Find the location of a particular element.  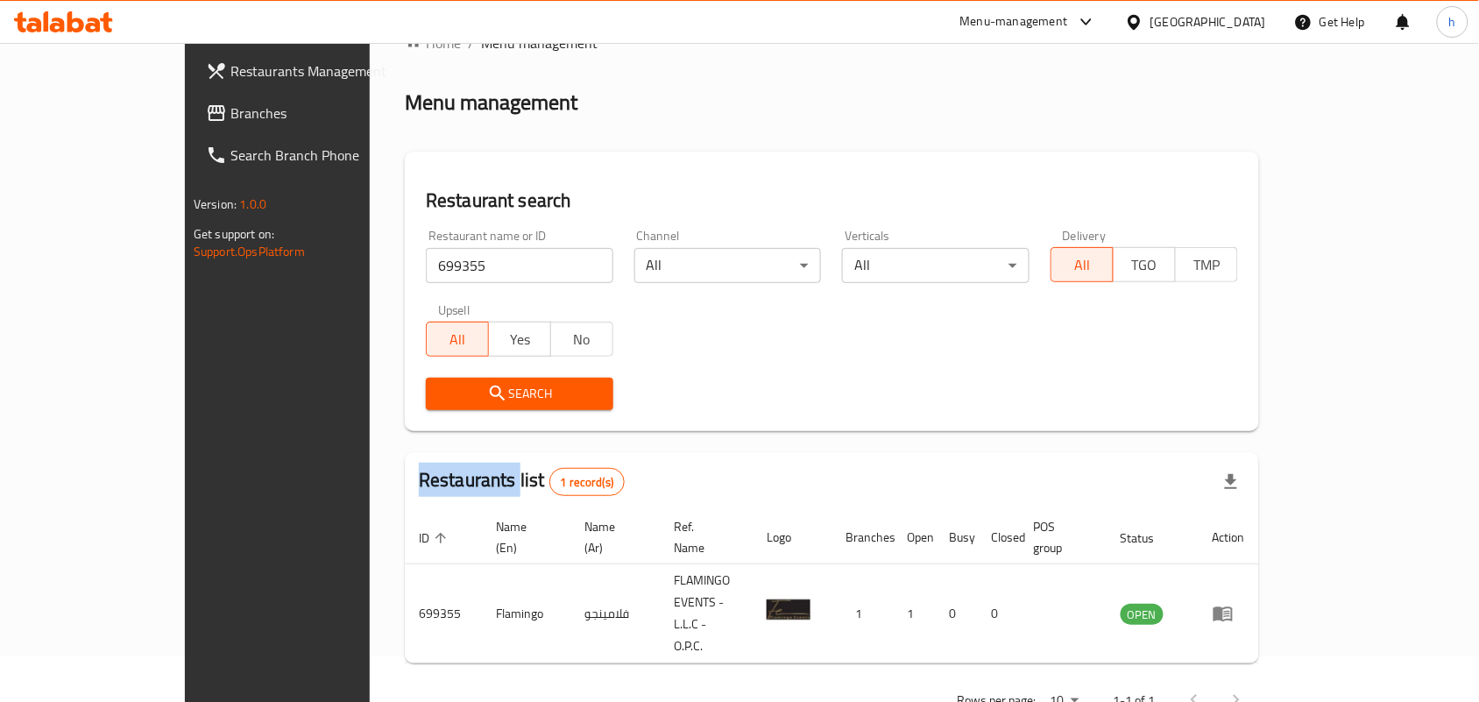

td: فلامينجو is located at coordinates (615, 613).